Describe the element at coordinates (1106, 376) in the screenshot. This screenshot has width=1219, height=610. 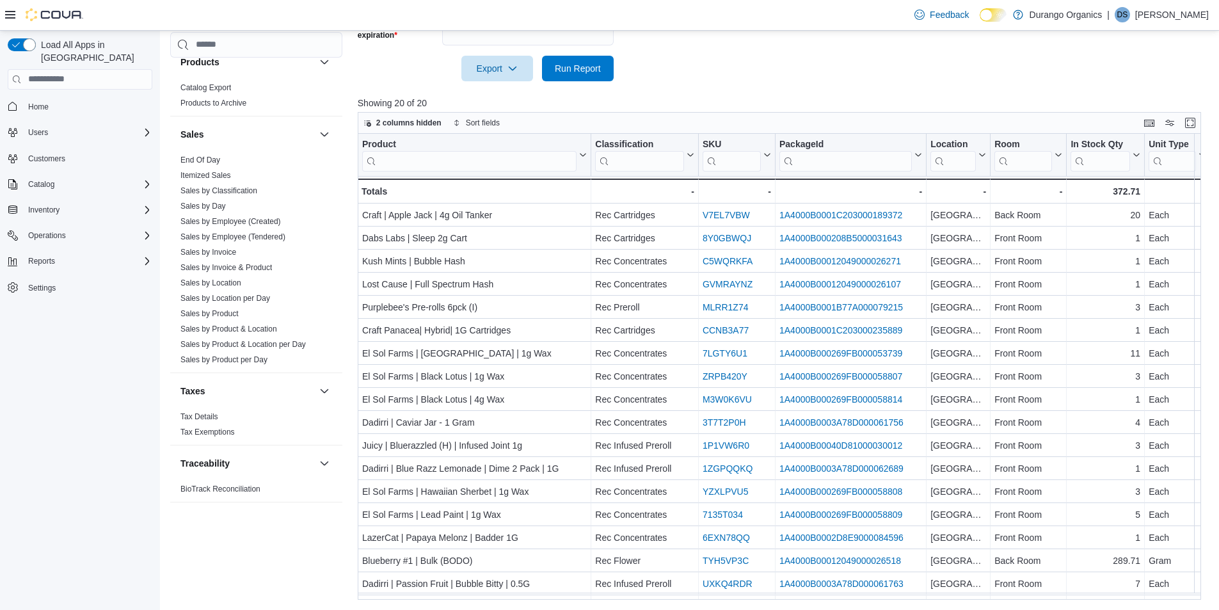
I see `div: 3` at that location.